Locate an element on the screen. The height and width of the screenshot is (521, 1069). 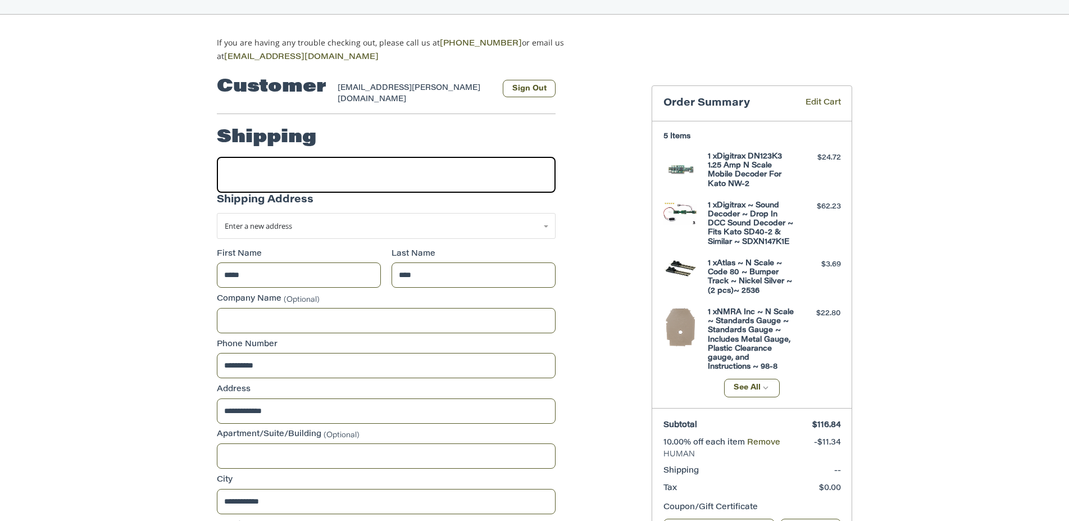
span: Shipping is located at coordinates (681, 471).